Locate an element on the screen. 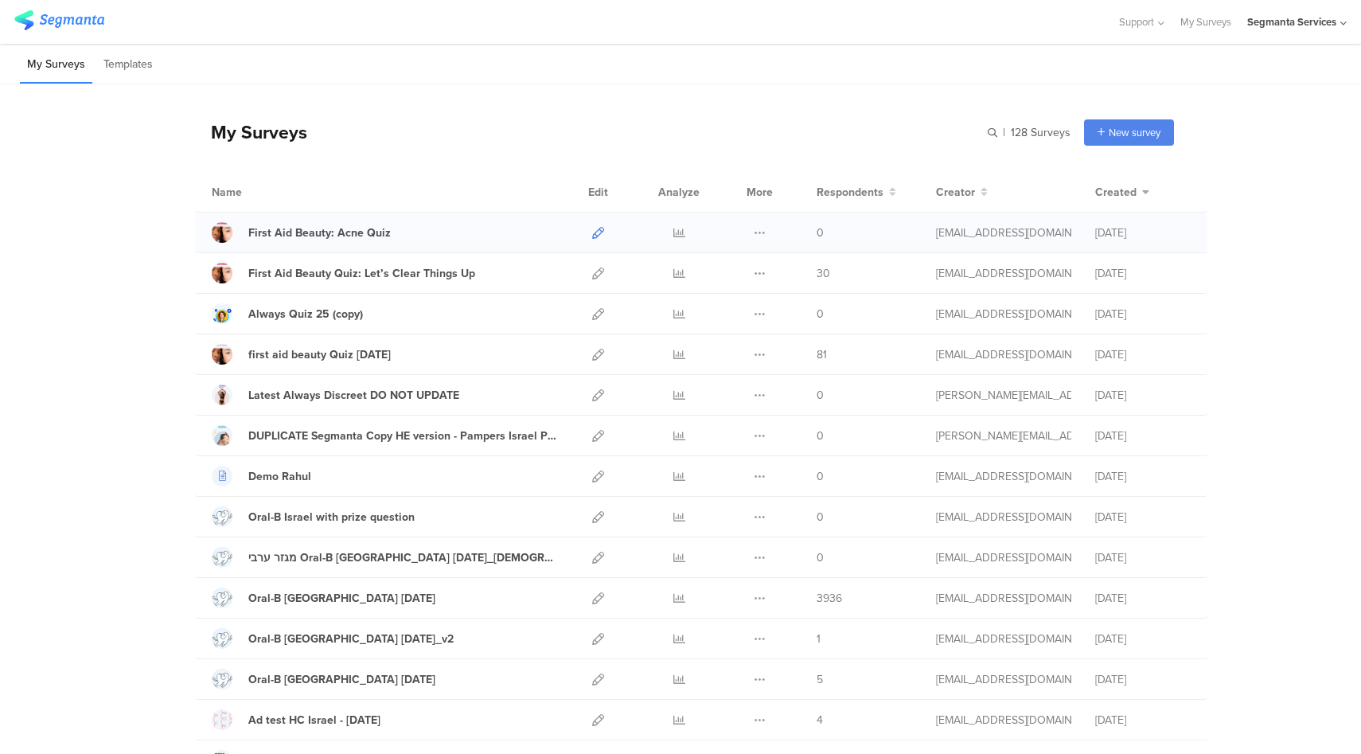 This screenshot has height=754, width=1361. div: gillat@segmanta.com is located at coordinates (1004, 314).